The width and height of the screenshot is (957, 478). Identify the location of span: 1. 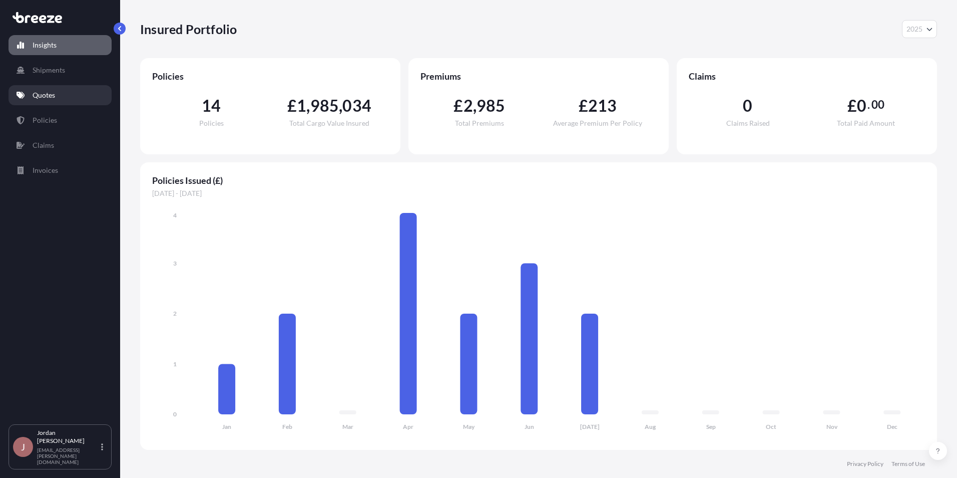
(301, 106).